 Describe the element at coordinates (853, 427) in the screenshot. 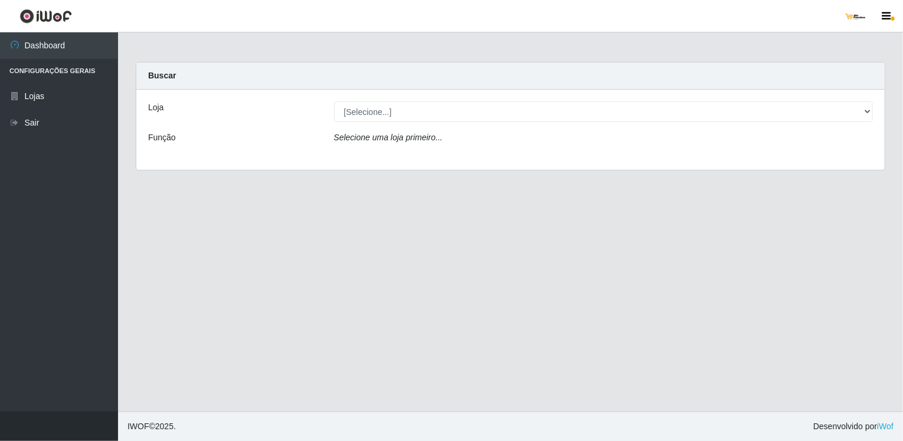

I see `span: Desenvolvido por` at that location.